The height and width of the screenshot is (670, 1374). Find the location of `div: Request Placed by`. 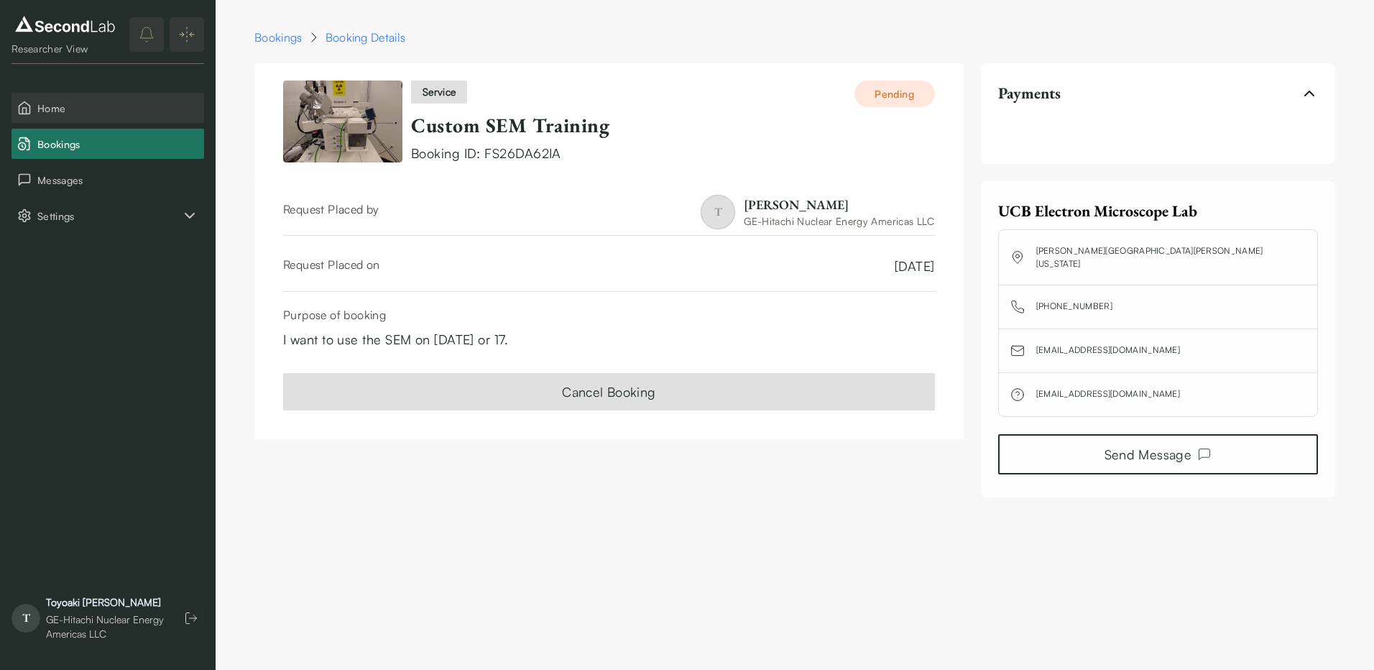

div: Request Placed by is located at coordinates (331, 215).